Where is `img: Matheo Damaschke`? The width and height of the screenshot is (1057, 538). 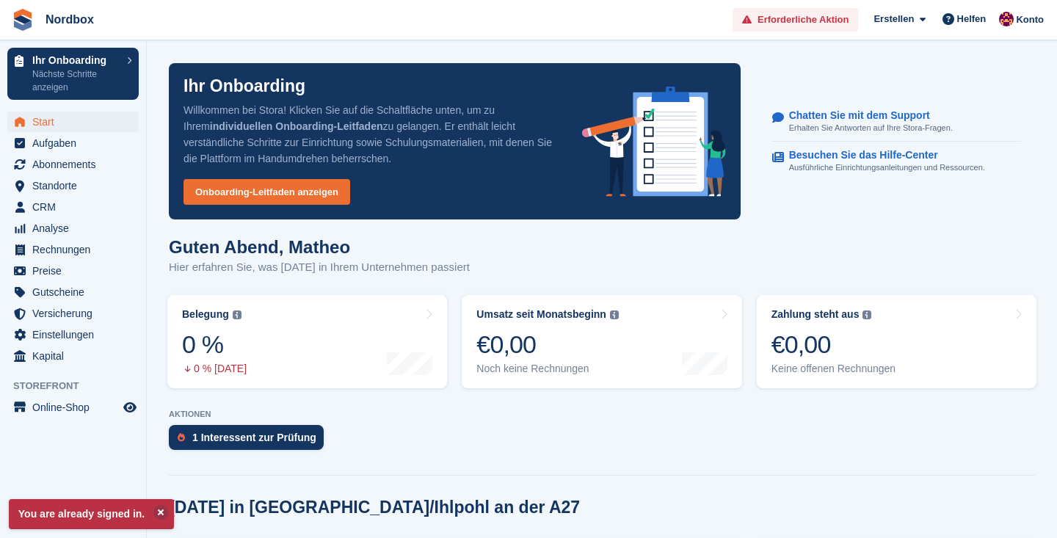 img: Matheo Damaschke is located at coordinates (1006, 19).